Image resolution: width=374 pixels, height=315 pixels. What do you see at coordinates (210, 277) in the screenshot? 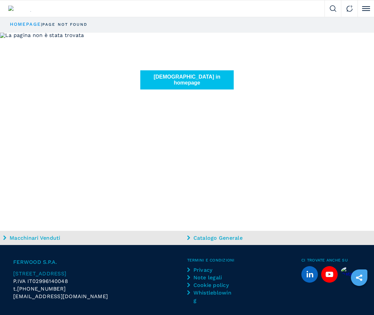
I see `a: Note legali` at bounding box center [210, 277].